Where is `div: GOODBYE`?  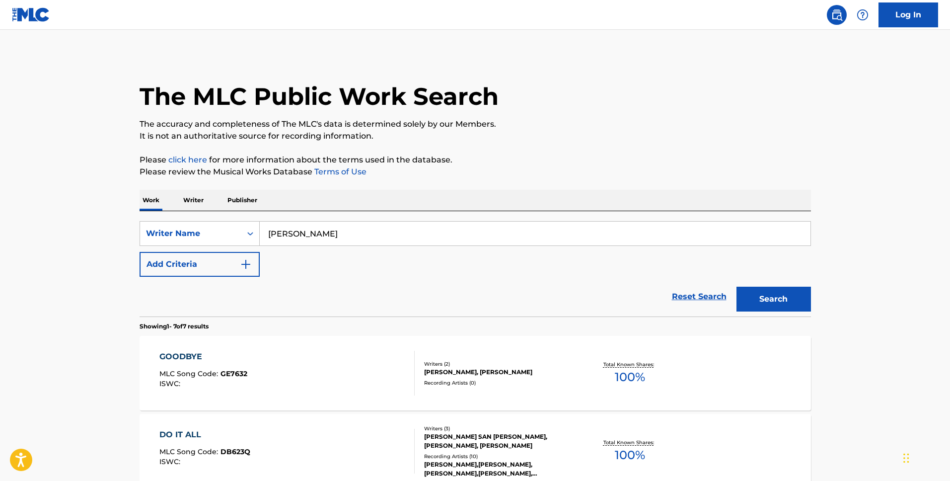 div: GOODBYE is located at coordinates (203, 356).